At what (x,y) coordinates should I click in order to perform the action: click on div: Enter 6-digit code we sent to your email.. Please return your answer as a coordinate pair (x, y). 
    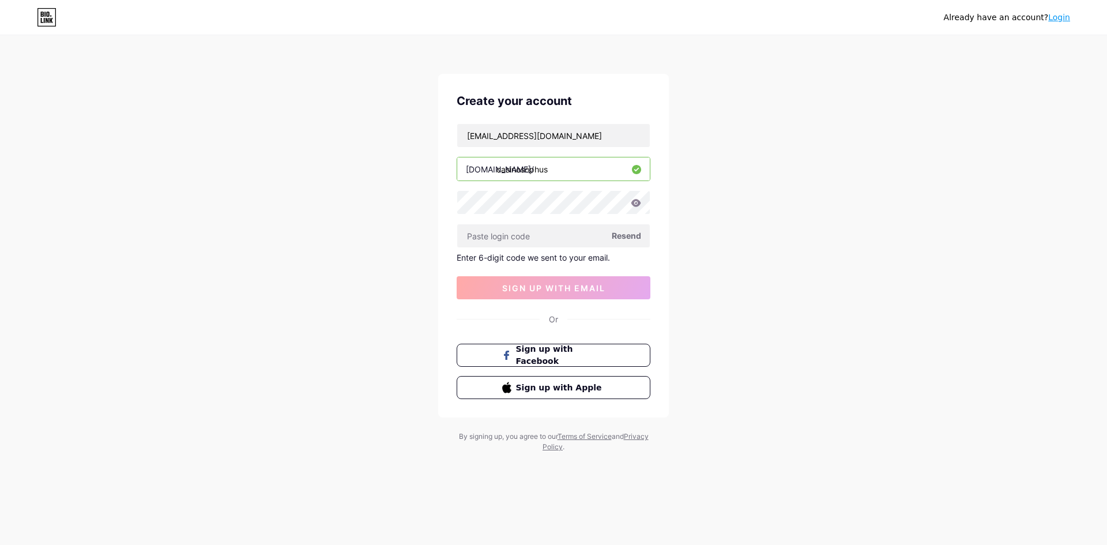
    Looking at the image, I should click on (553, 257).